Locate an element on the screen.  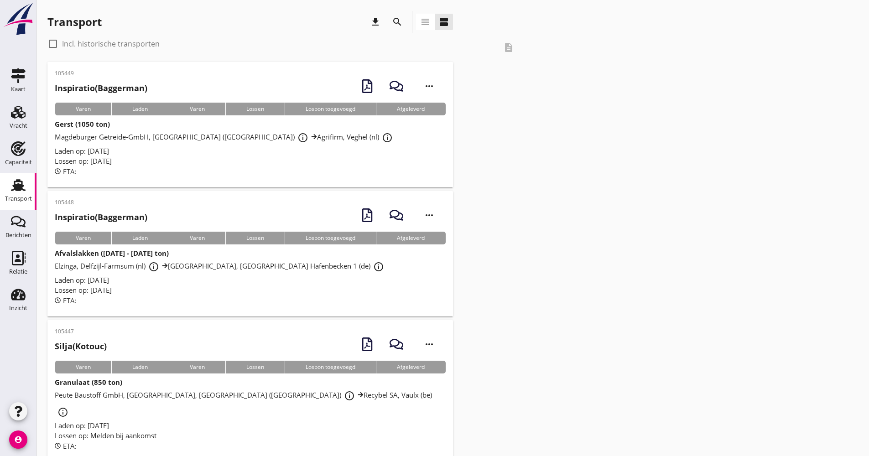
div: Kaart is located at coordinates (18, 89).